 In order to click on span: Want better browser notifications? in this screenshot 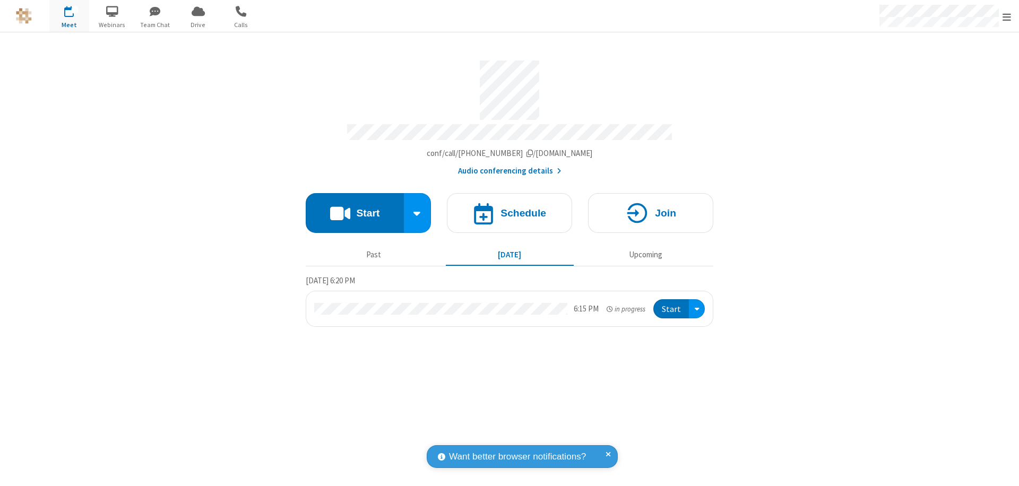, I will do `click(517, 457)`.